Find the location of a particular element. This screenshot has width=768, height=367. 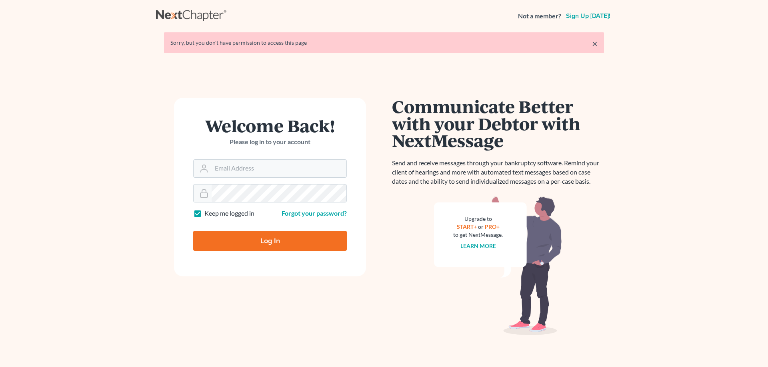

div: to get NextMessage. is located at coordinates (478, 235).